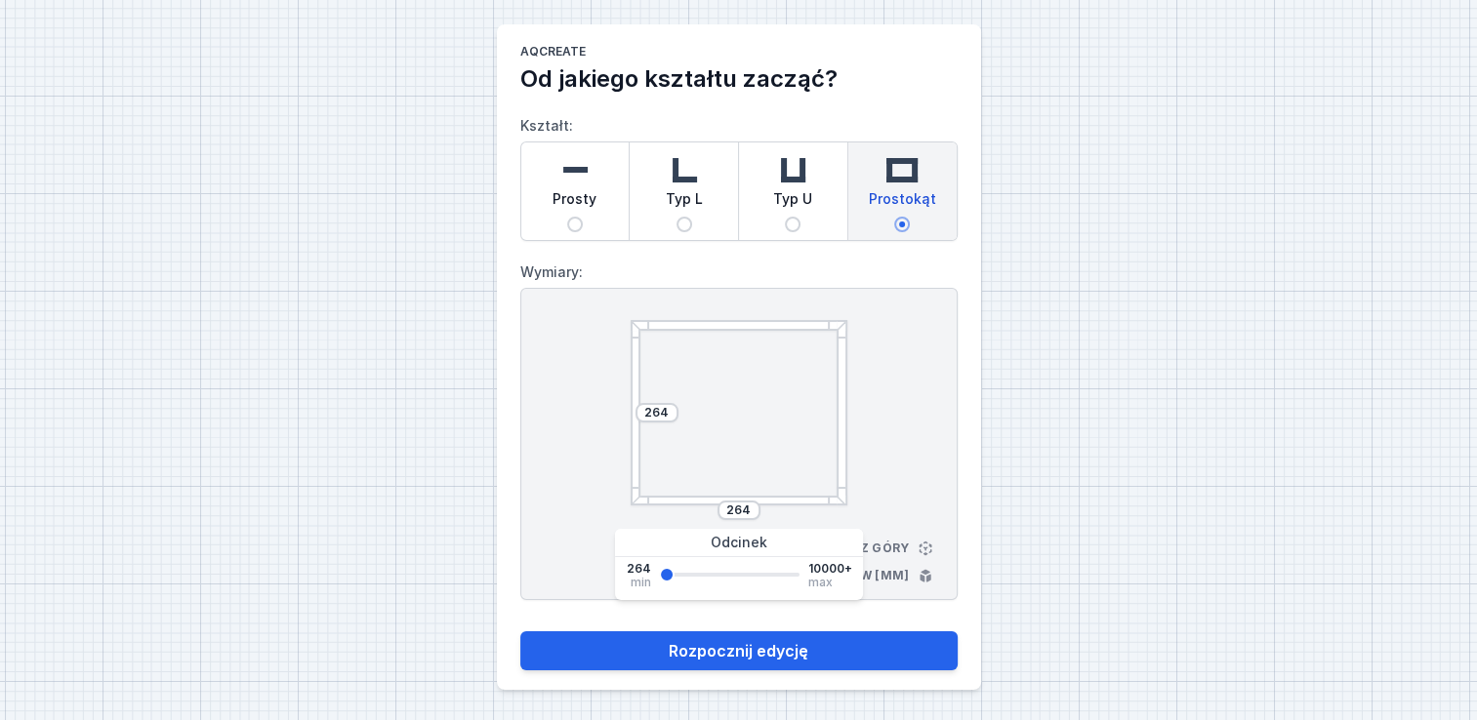 This screenshot has width=1477, height=720. What do you see at coordinates (739, 272) in the screenshot?
I see `label: Wymiary:` at bounding box center [739, 272].